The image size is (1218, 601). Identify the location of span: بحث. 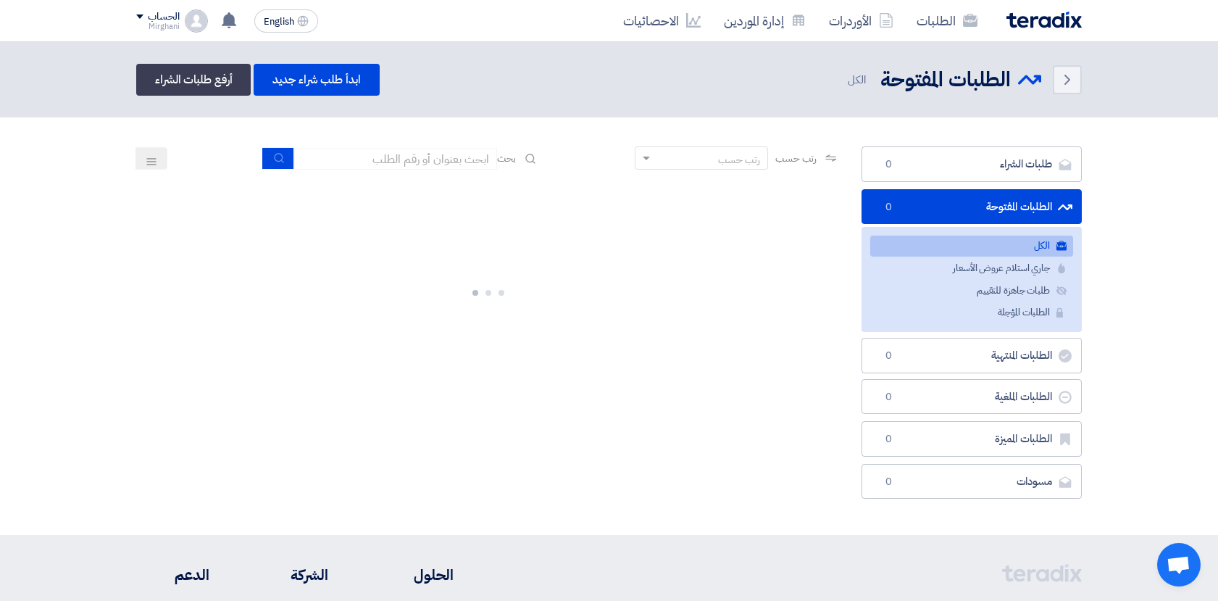
(507, 158).